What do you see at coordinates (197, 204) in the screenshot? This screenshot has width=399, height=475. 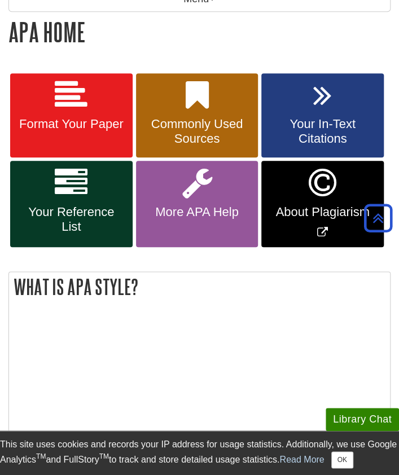 I see `a: More APA Help` at bounding box center [197, 204].